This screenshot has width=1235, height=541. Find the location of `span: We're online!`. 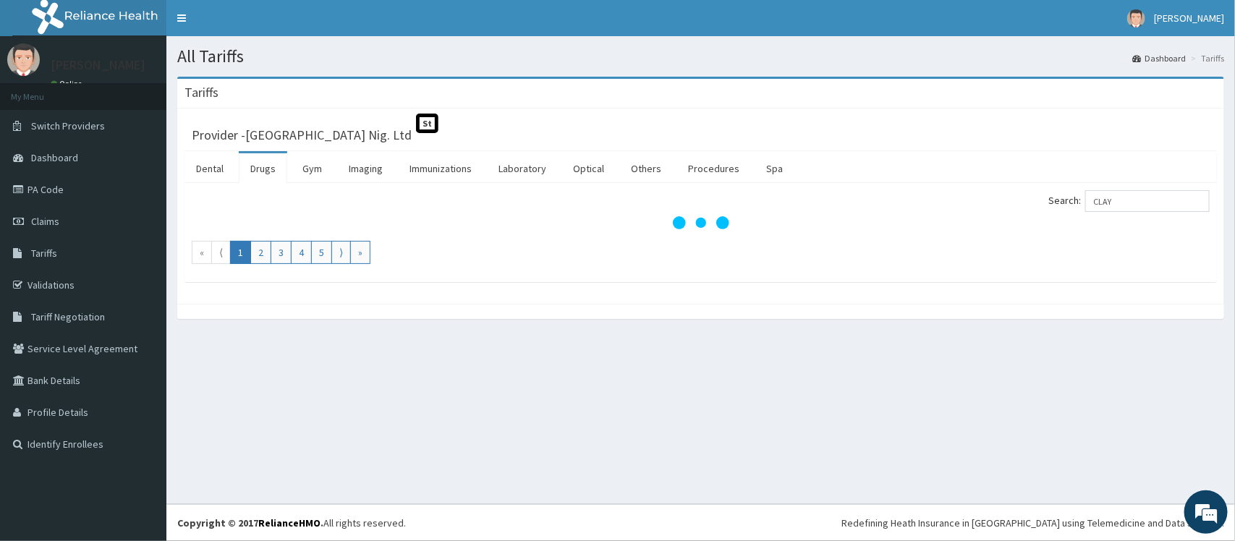

span: We're online! is located at coordinates (142, 245).